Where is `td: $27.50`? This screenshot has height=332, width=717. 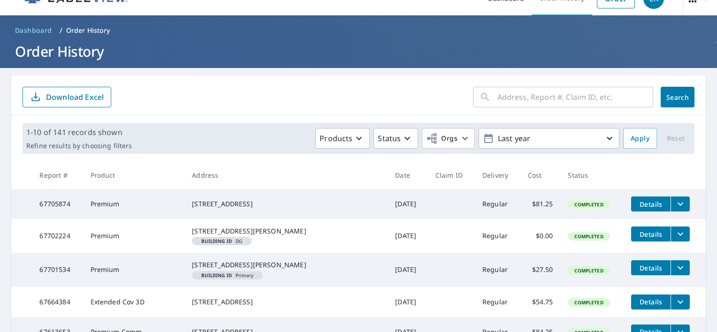 td: $27.50 is located at coordinates (540, 270).